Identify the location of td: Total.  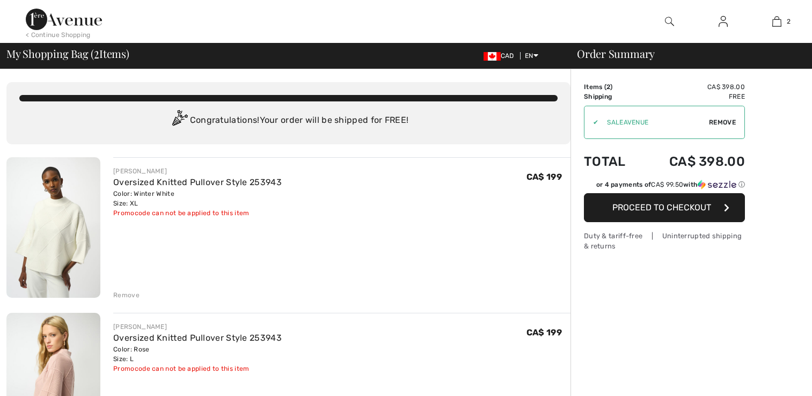
(613, 162).